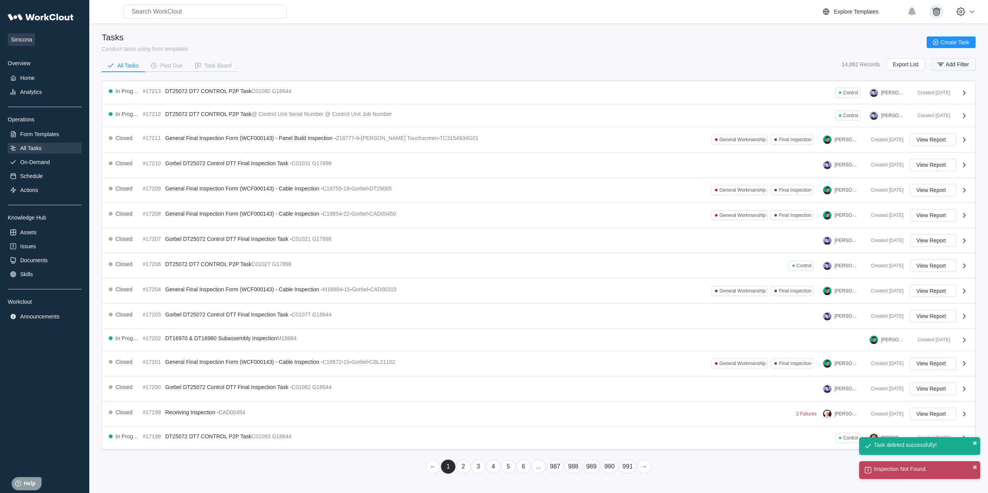 This screenshot has height=493, width=988. What do you see at coordinates (40, 317) in the screenshot?
I see `div: Announcements` at bounding box center [40, 317].